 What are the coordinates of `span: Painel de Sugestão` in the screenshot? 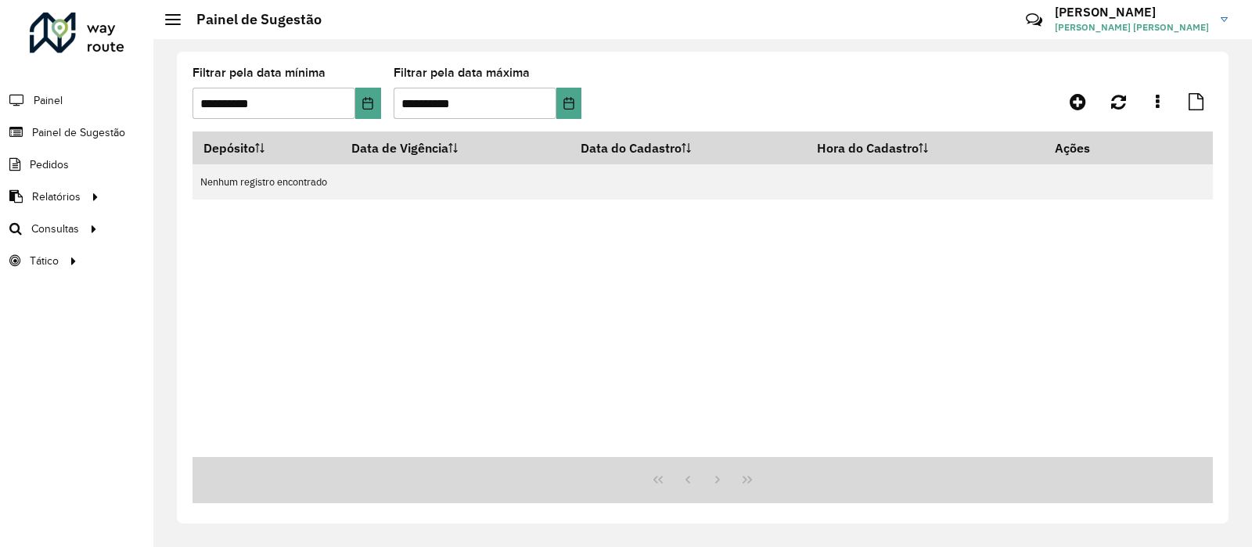 It's located at (78, 132).